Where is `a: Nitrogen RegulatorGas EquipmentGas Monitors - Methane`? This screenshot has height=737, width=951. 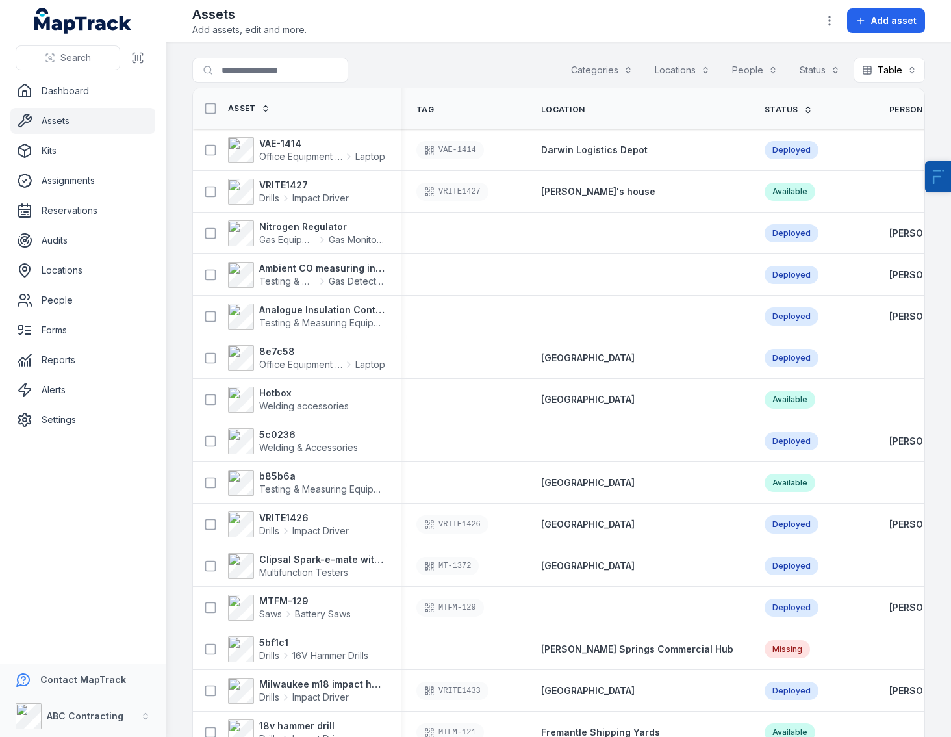 a: Nitrogen RegulatorGas EquipmentGas Monitors - Methane is located at coordinates (307, 233).